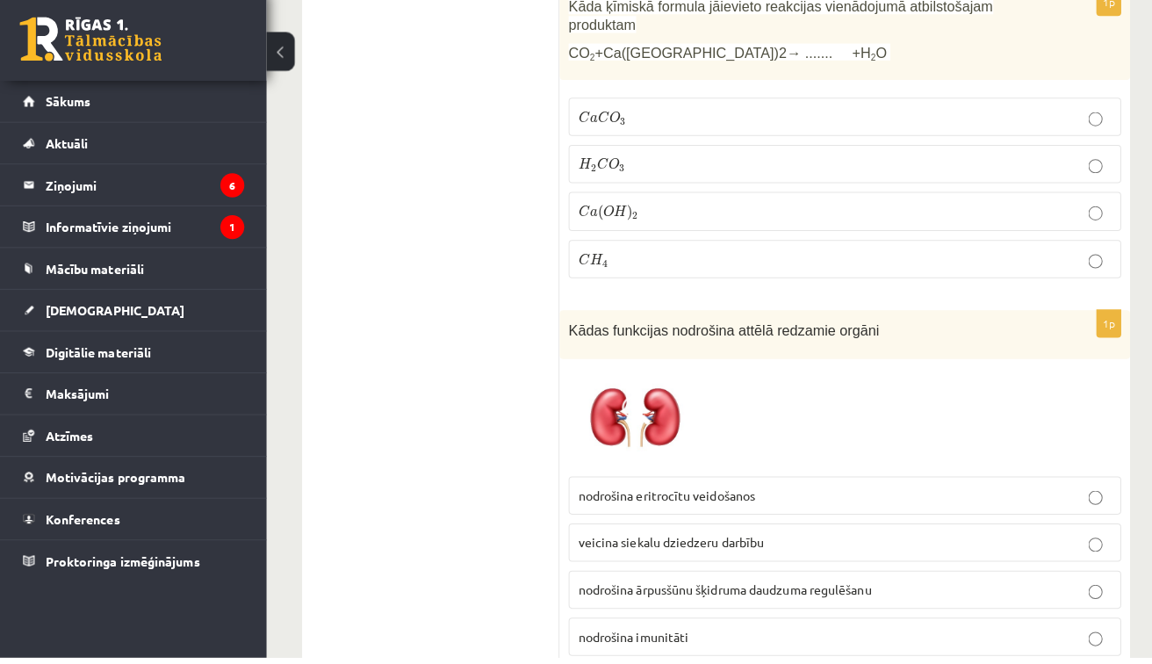 The image size is (1152, 664). Describe the element at coordinates (82, 527) in the screenshot. I see `span: Konferences` at that location.